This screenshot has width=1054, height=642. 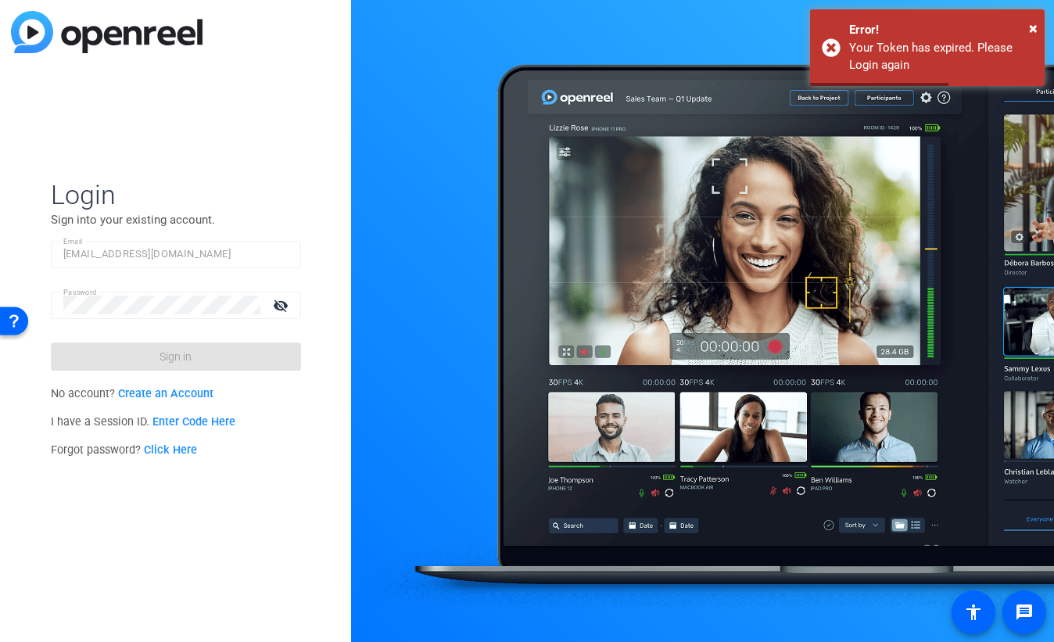 What do you see at coordinates (176, 220) in the screenshot?
I see `p: Sign into your existing account.` at bounding box center [176, 220].